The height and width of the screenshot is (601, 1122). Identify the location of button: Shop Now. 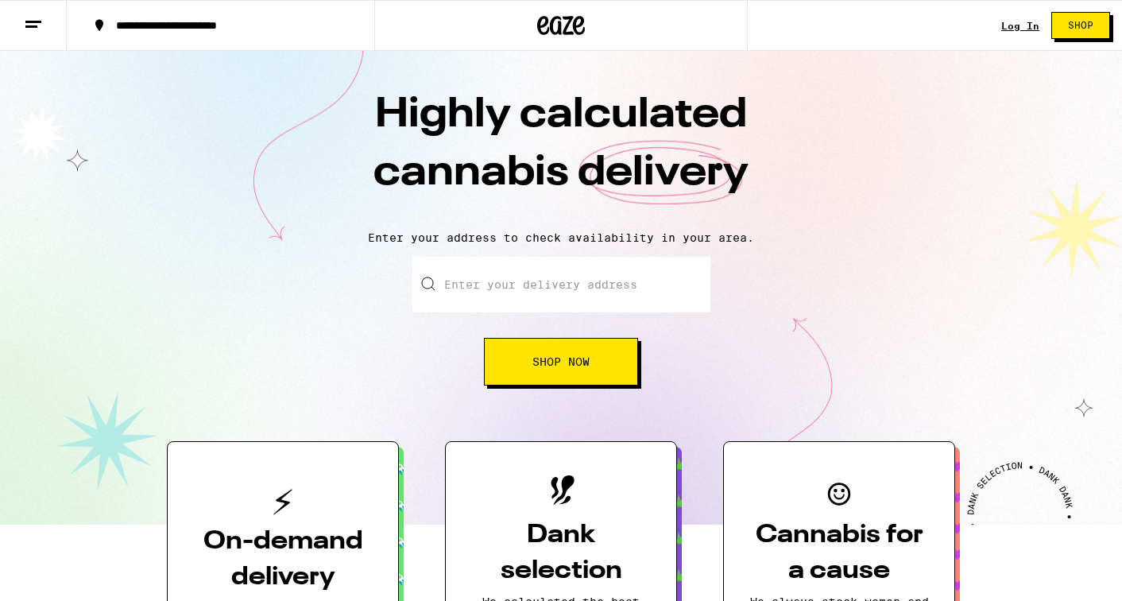
(561, 361).